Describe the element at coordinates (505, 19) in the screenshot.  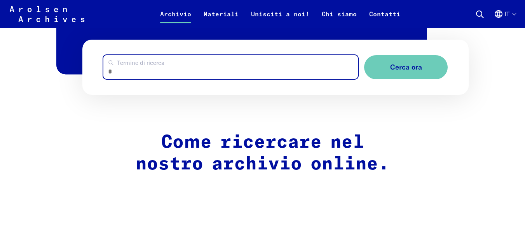
I see `button: Italiano, selezione lingua` at that location.